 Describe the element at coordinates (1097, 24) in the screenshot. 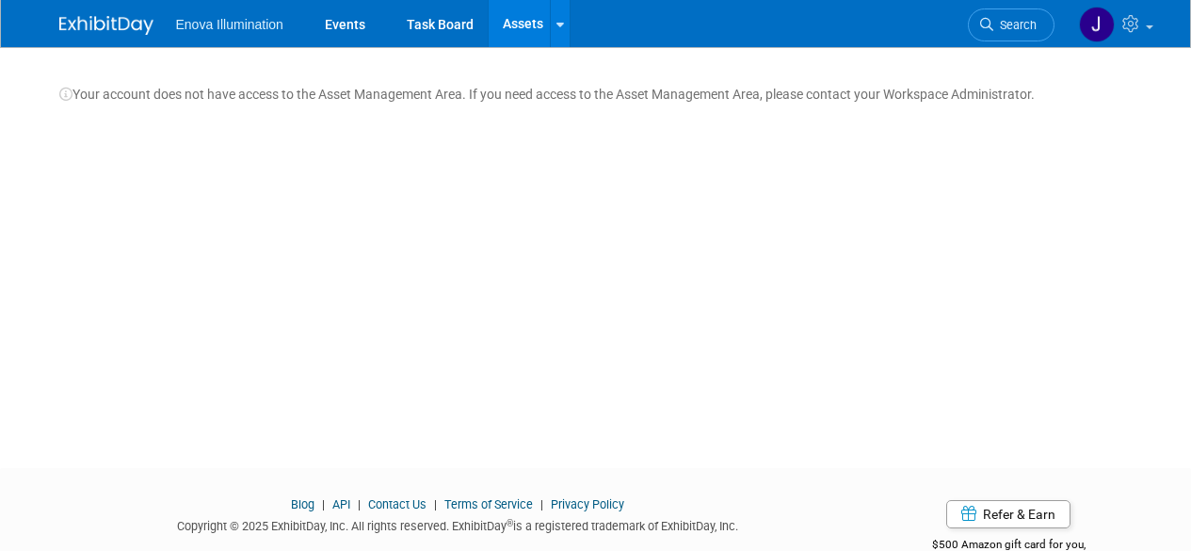

I see `img: Joe Moore` at that location.